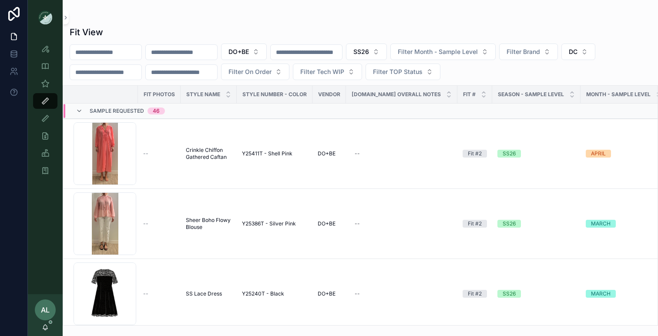 This screenshot has width=658, height=336. Describe the element at coordinates (398, 72) in the screenshot. I see `span: Filter TOP Status` at that location.